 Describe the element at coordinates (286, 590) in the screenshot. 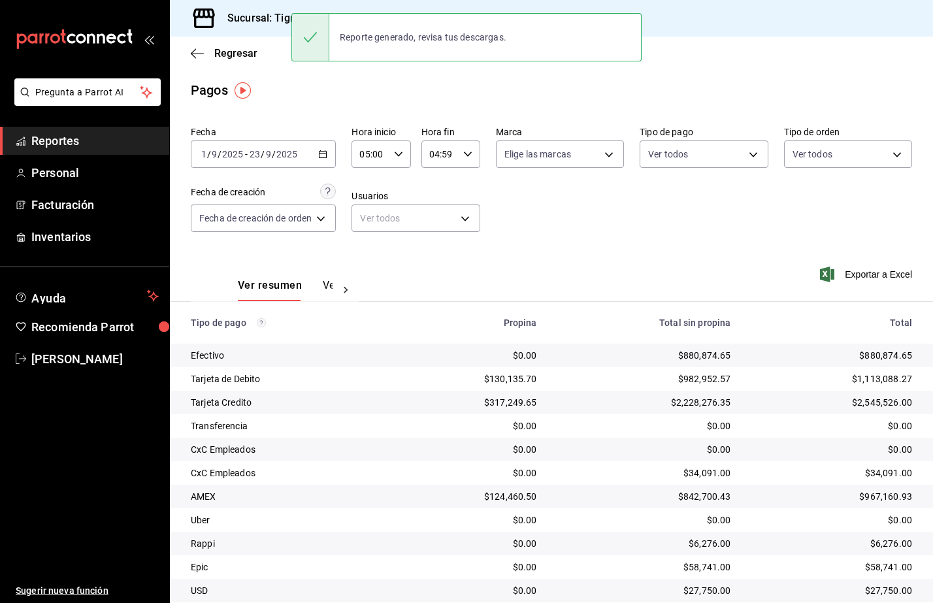

I see `div: USD` at that location.